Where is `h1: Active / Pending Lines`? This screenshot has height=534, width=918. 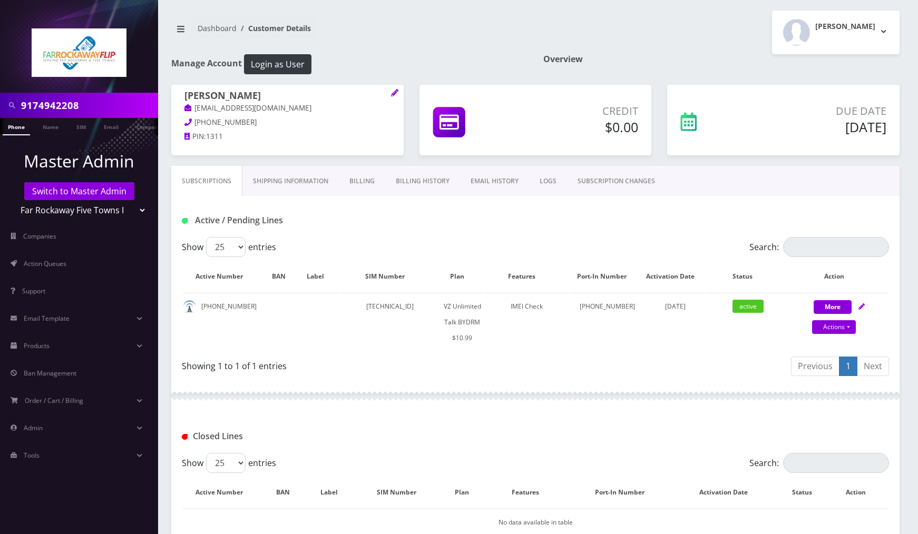
h1: Active / Pending Lines is located at coordinates (294, 220).